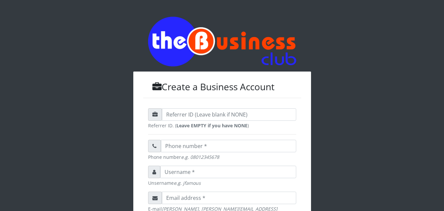 The height and width of the screenshot is (211, 444). What do you see at coordinates (222, 87) in the screenshot?
I see `h3: Create a Business Account` at bounding box center [222, 87].